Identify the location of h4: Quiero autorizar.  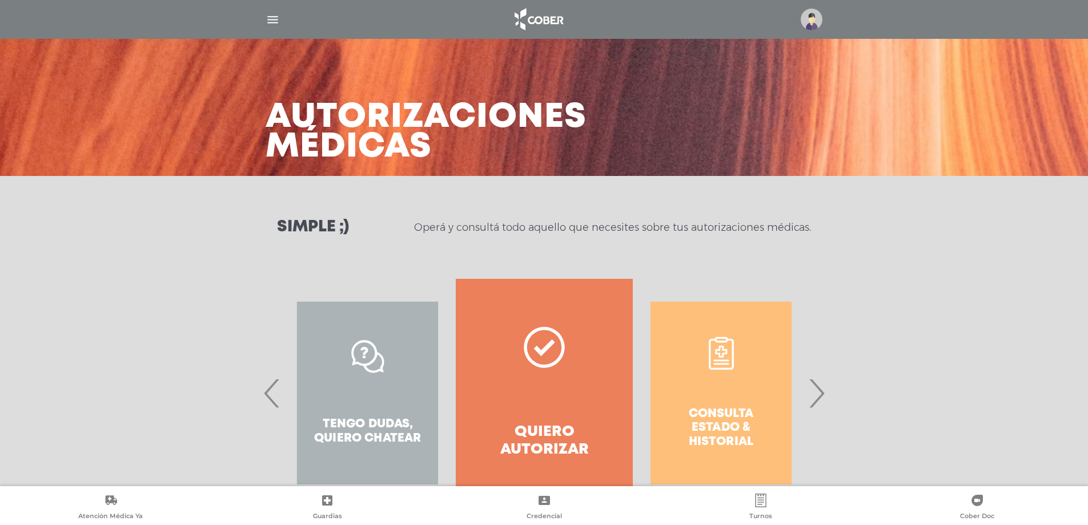
(544, 441).